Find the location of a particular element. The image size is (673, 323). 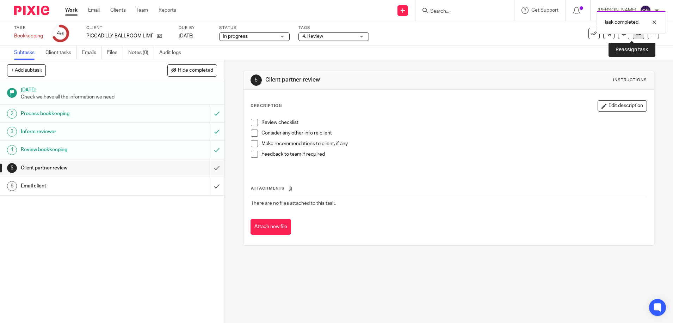

p: Make recommendations to client, if any is located at coordinates (454, 144).